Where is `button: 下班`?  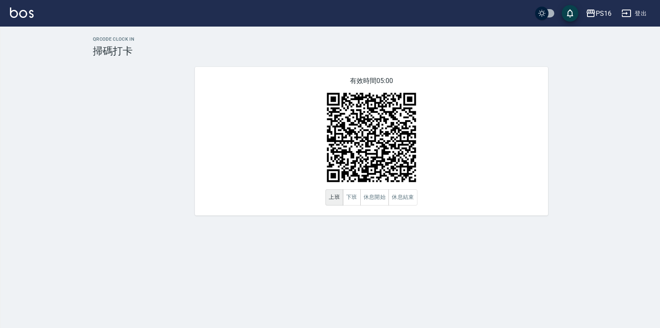
button: 下班 is located at coordinates (352, 197).